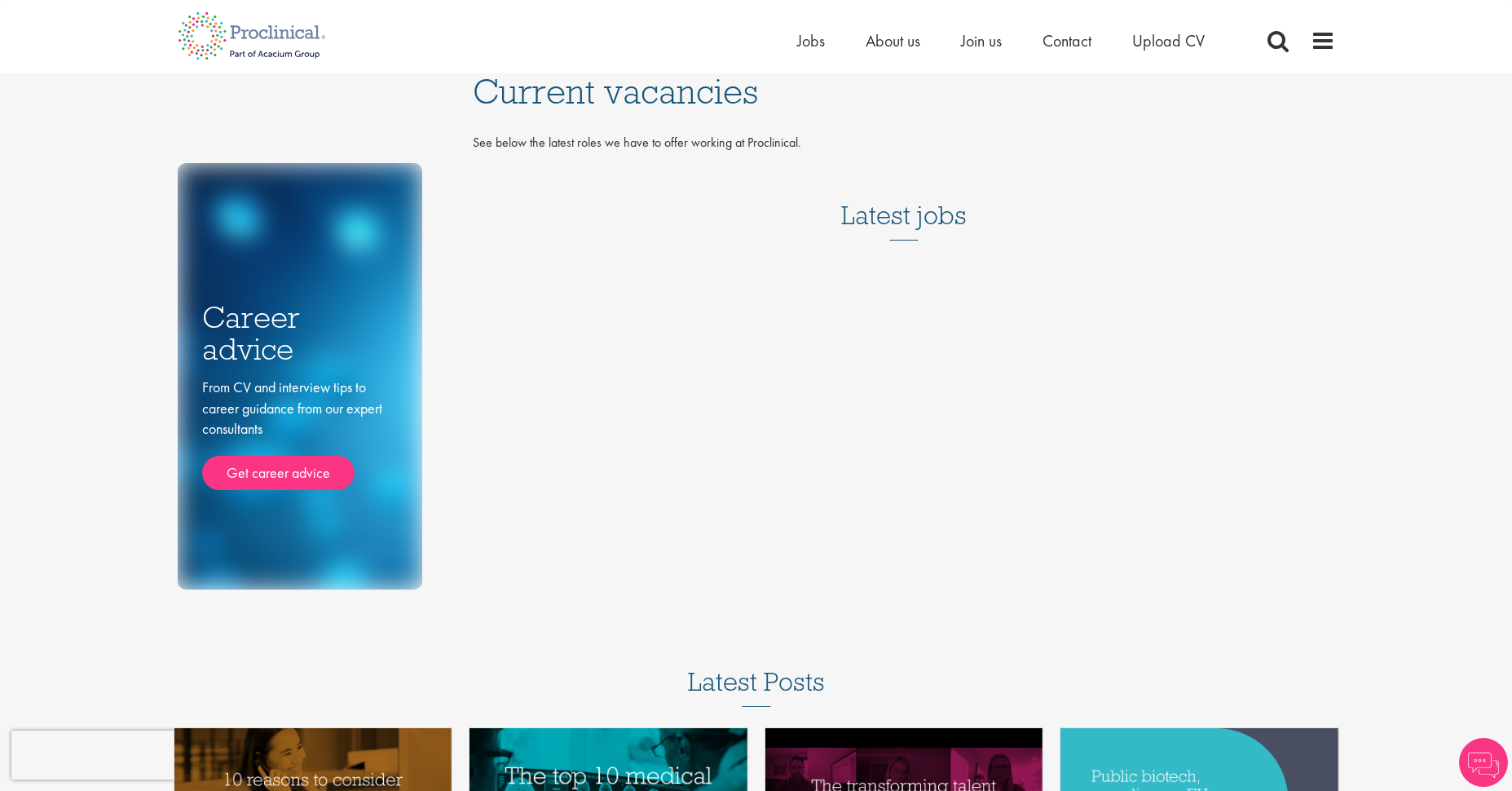  What do you see at coordinates (1168, 40) in the screenshot?
I see `a: Upload CV` at bounding box center [1168, 40].